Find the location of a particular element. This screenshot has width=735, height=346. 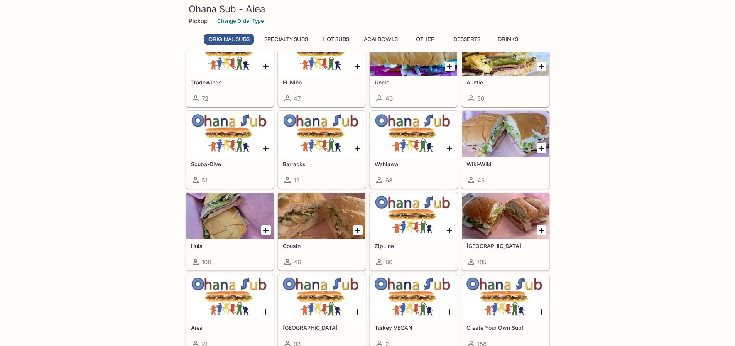

button: Acai Bowls is located at coordinates (381, 39).